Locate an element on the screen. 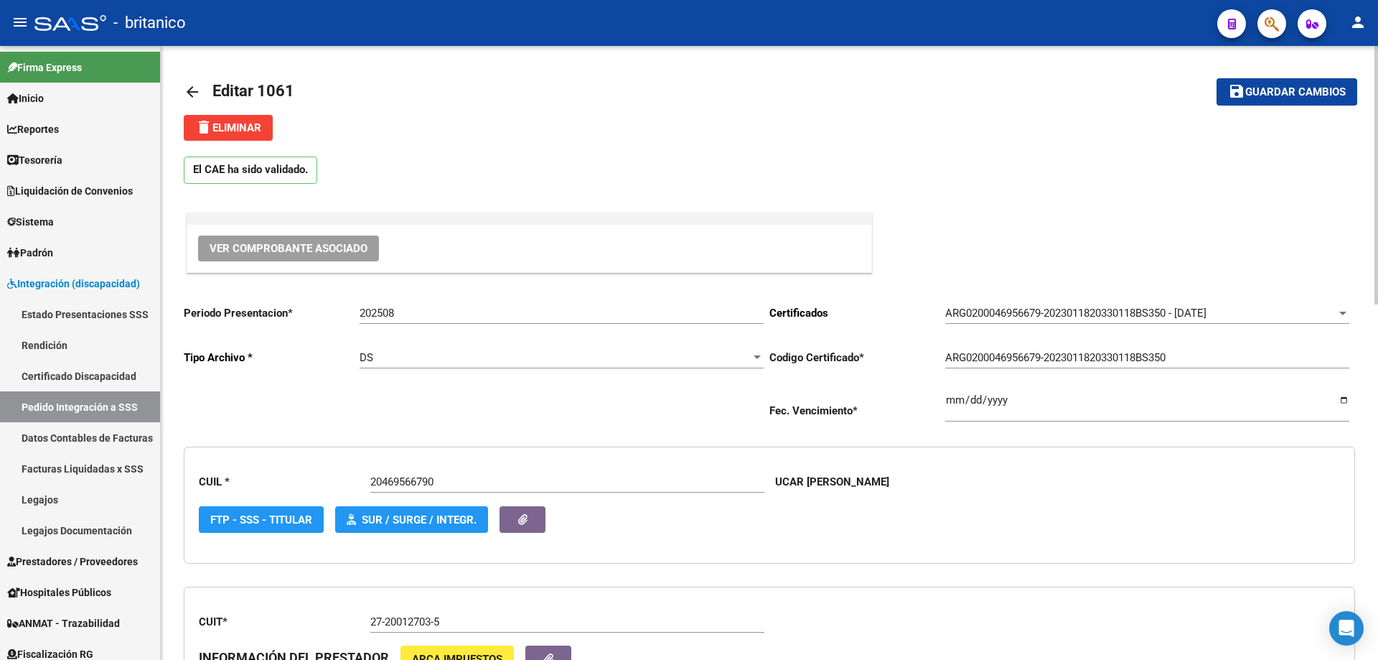 The height and width of the screenshot is (660, 1378). mat-icon: menu is located at coordinates (20, 22).